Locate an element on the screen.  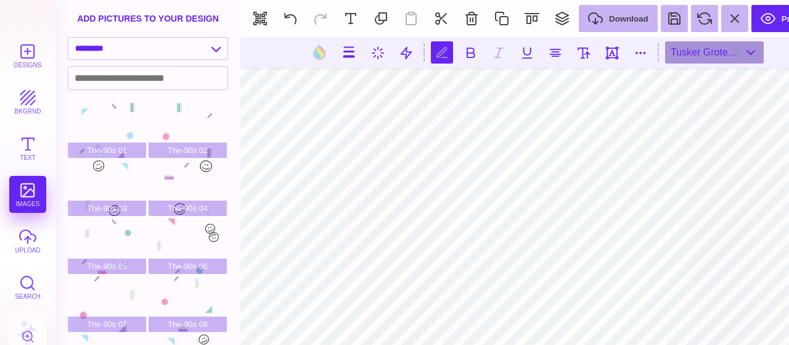
span: The-90s 03 is located at coordinates (107, 208).